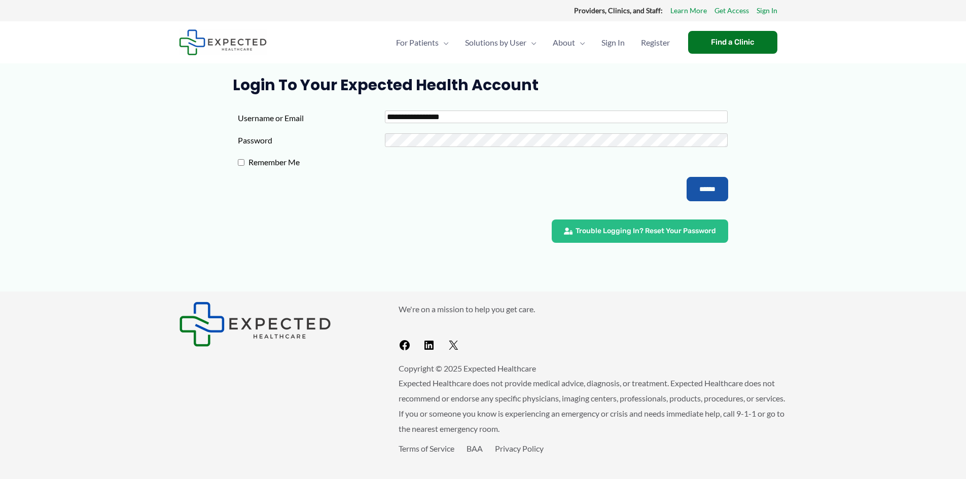  What do you see at coordinates (318, 162) in the screenshot?
I see `label: Remember Me` at bounding box center [318, 162].